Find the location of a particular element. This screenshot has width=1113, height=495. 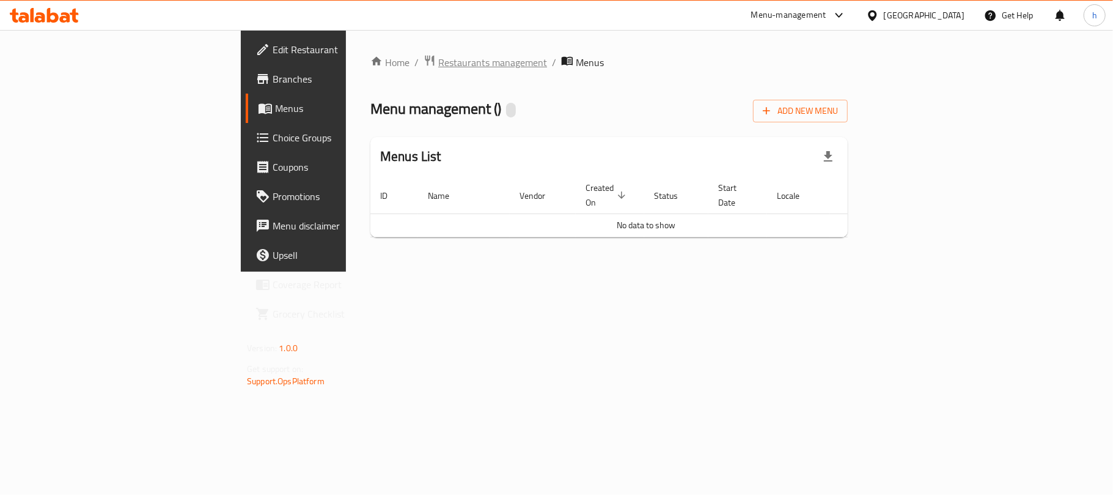

span: Get support on: is located at coordinates (275, 369).